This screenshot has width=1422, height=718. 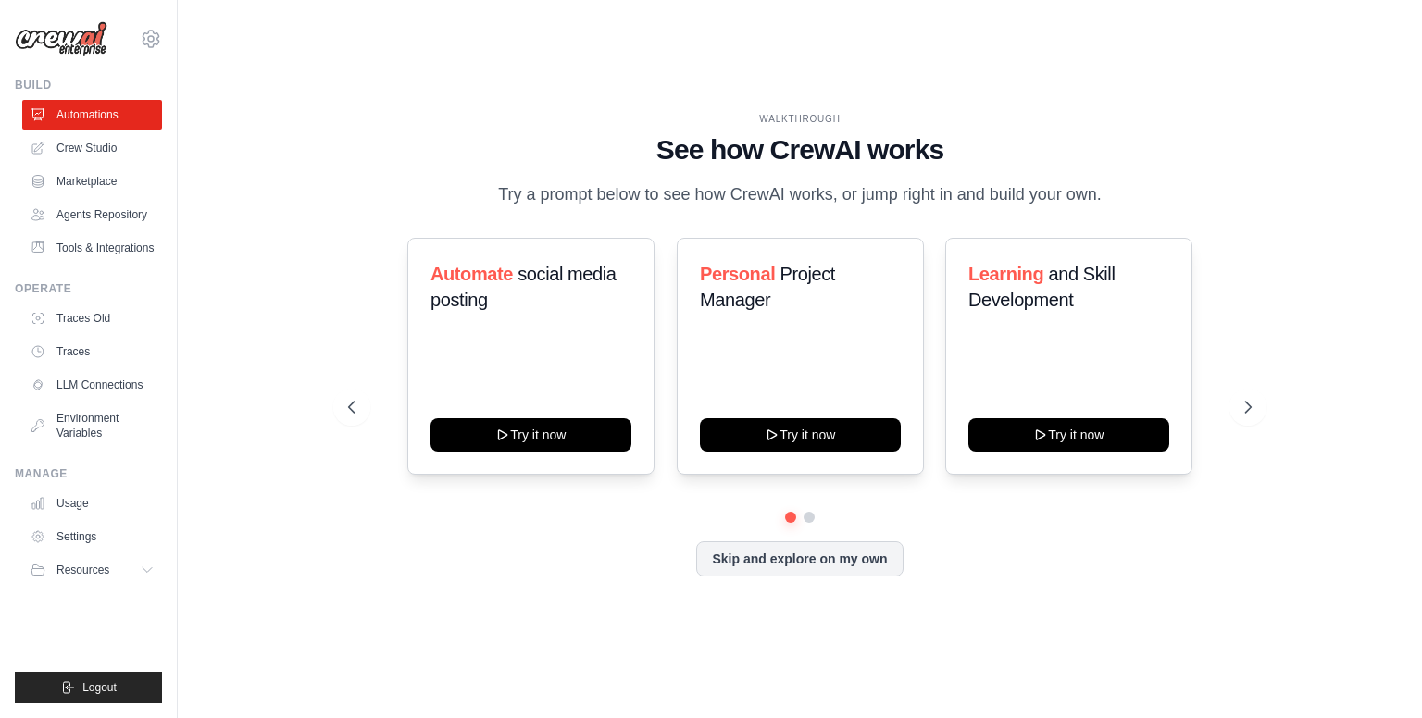 What do you see at coordinates (92, 148) in the screenshot?
I see `a: Crew Studio` at bounding box center [92, 148].